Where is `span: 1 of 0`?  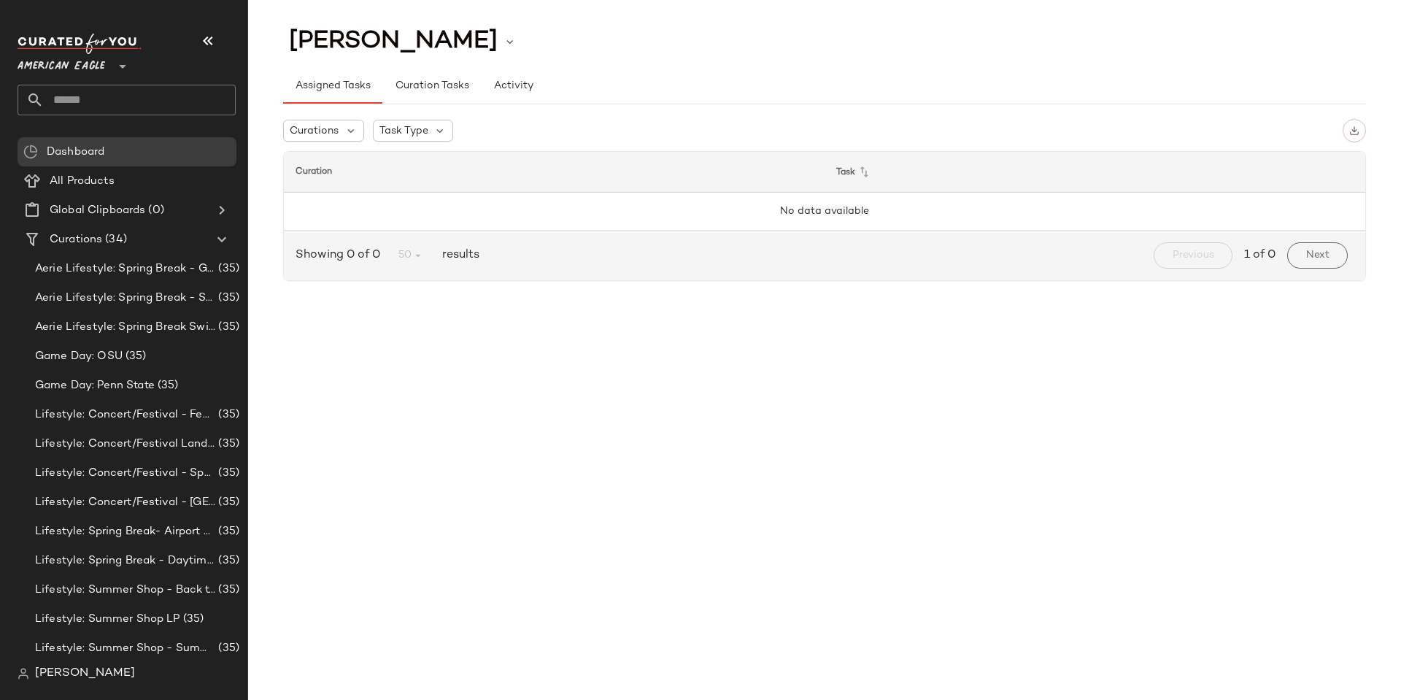 span: 1 of 0 is located at coordinates (1260, 255).